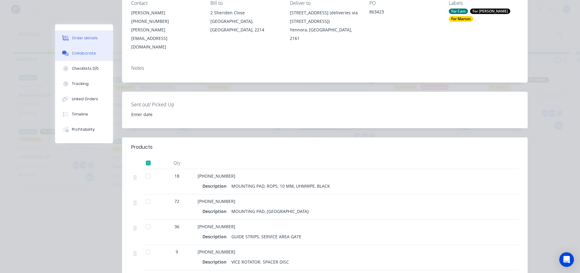  Describe the element at coordinates (84, 53) in the screenshot. I see `div: Collaborate` at that location.